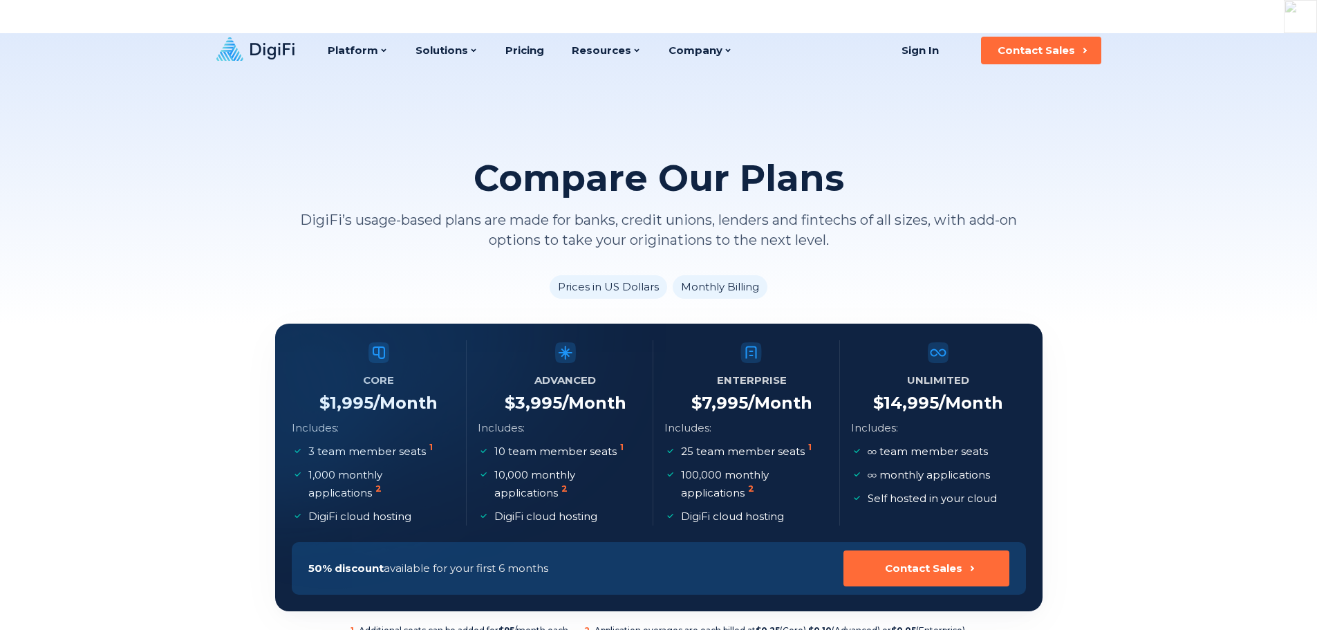 The width and height of the screenshot is (1317, 630). What do you see at coordinates (565, 380) in the screenshot?
I see `h5: Advanced` at bounding box center [565, 380].